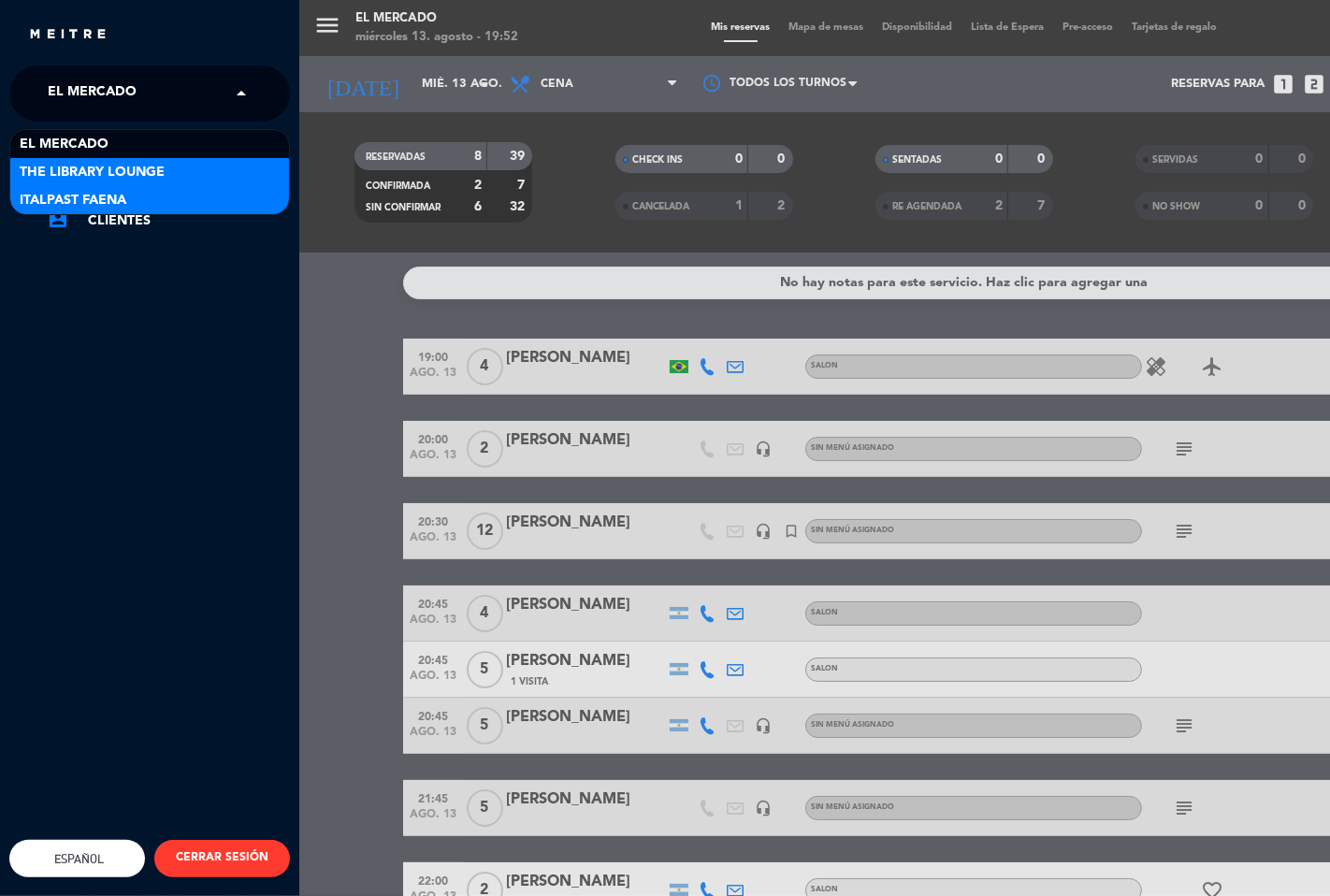 This screenshot has height=896, width=1330. I want to click on span: Español, so click(77, 859).